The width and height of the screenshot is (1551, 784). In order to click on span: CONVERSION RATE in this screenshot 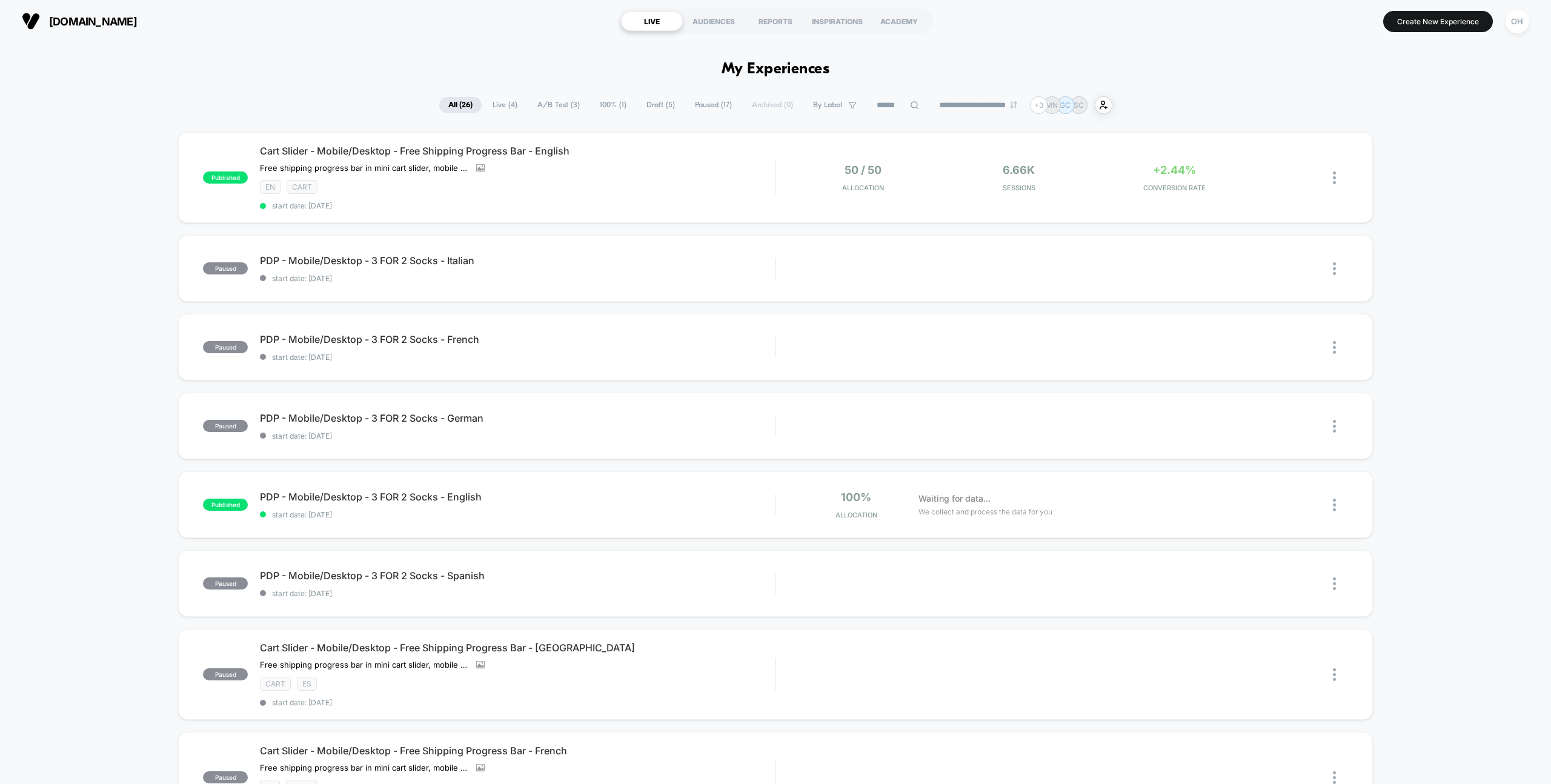, I will do `click(1174, 187)`.